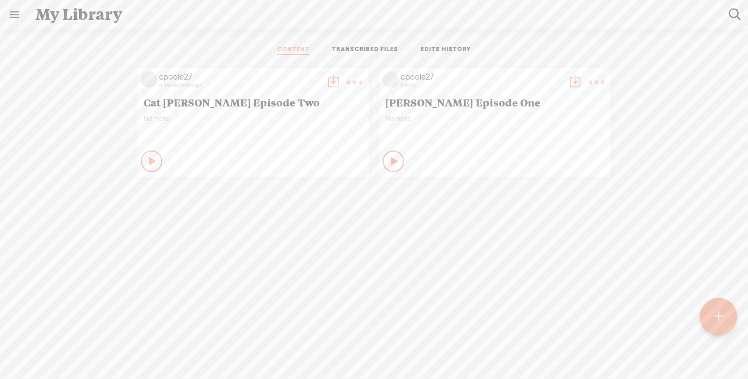 The image size is (748, 379). I want to click on div: My Library, so click(375, 15).